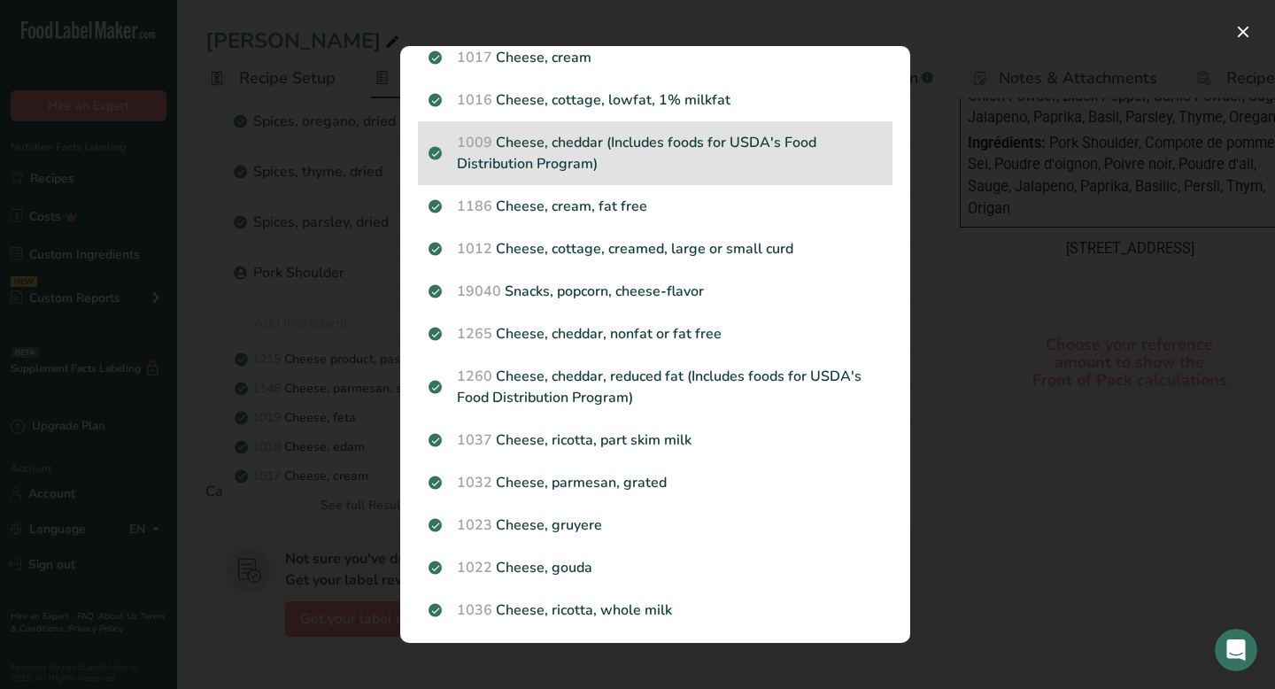 The image size is (1275, 689). What do you see at coordinates (474, 482) in the screenshot?
I see `span: 1032` at bounding box center [474, 482].